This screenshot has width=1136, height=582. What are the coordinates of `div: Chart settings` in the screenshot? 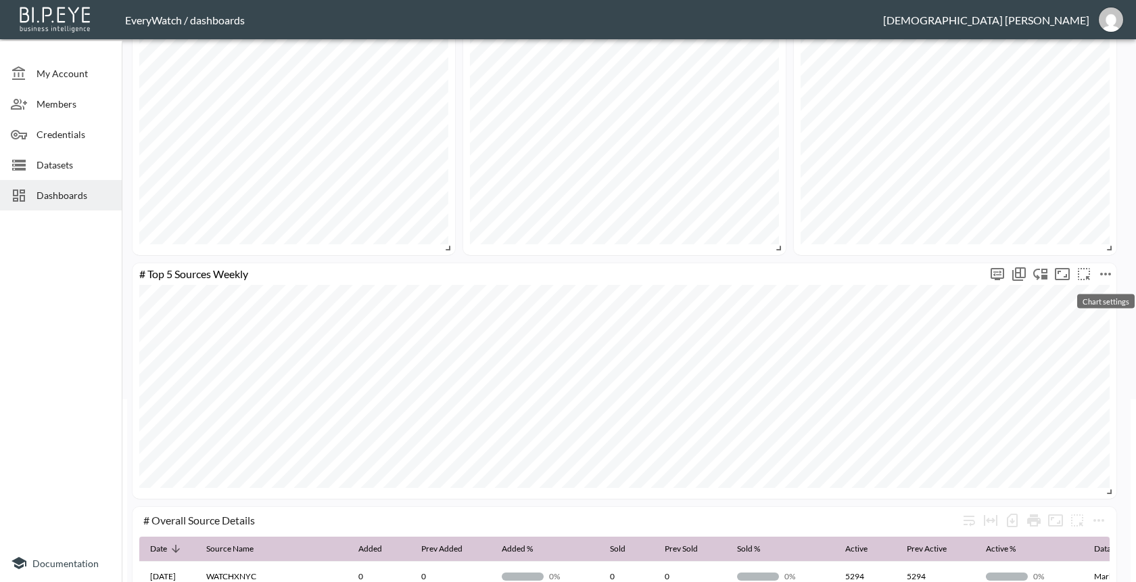 It's located at (1106, 301).